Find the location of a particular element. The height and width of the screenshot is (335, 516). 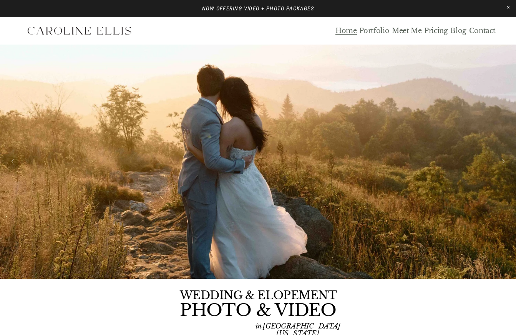

a: Pricing is located at coordinates (436, 31).